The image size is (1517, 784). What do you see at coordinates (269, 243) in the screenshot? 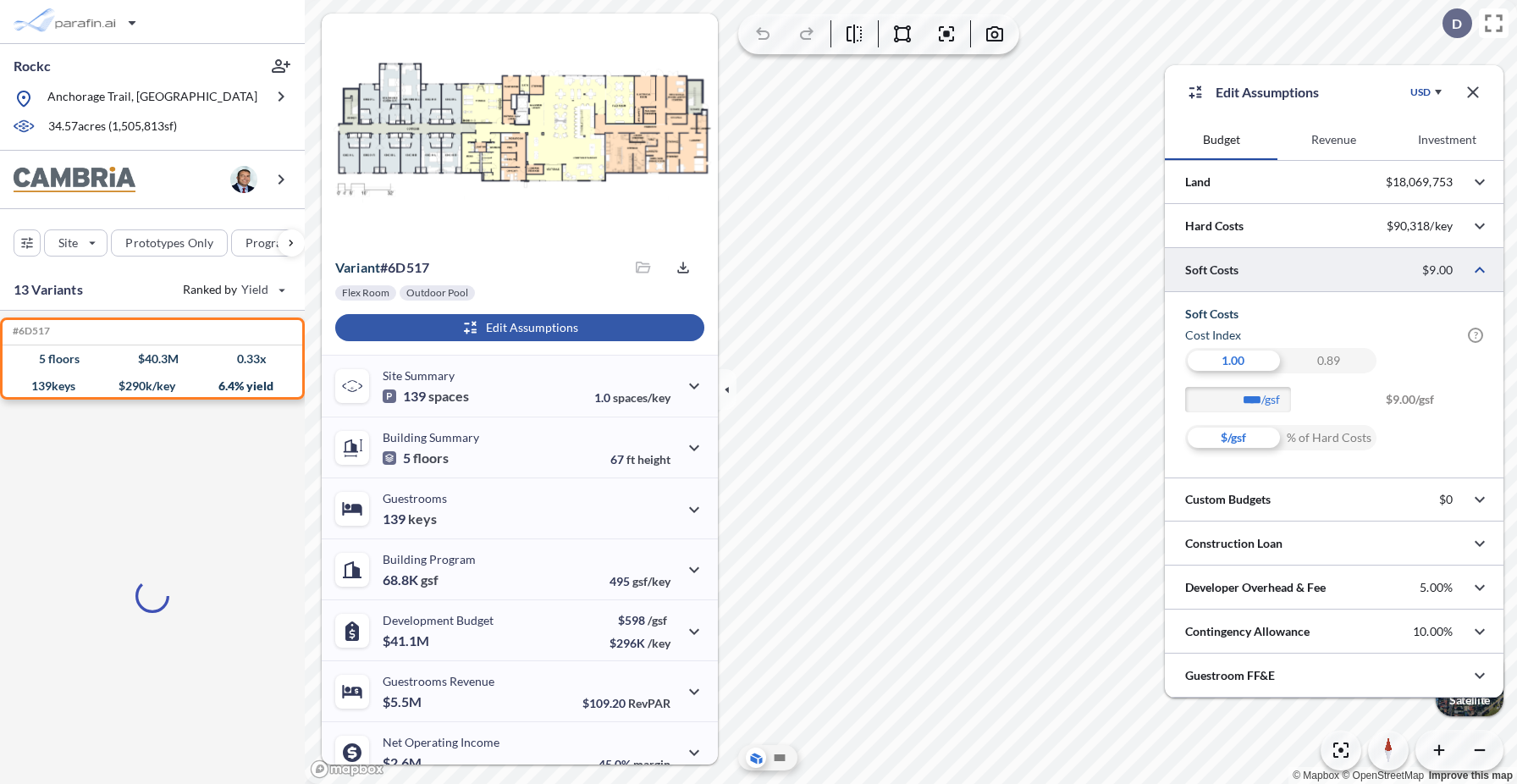
I see `p: Program` at bounding box center [269, 243].